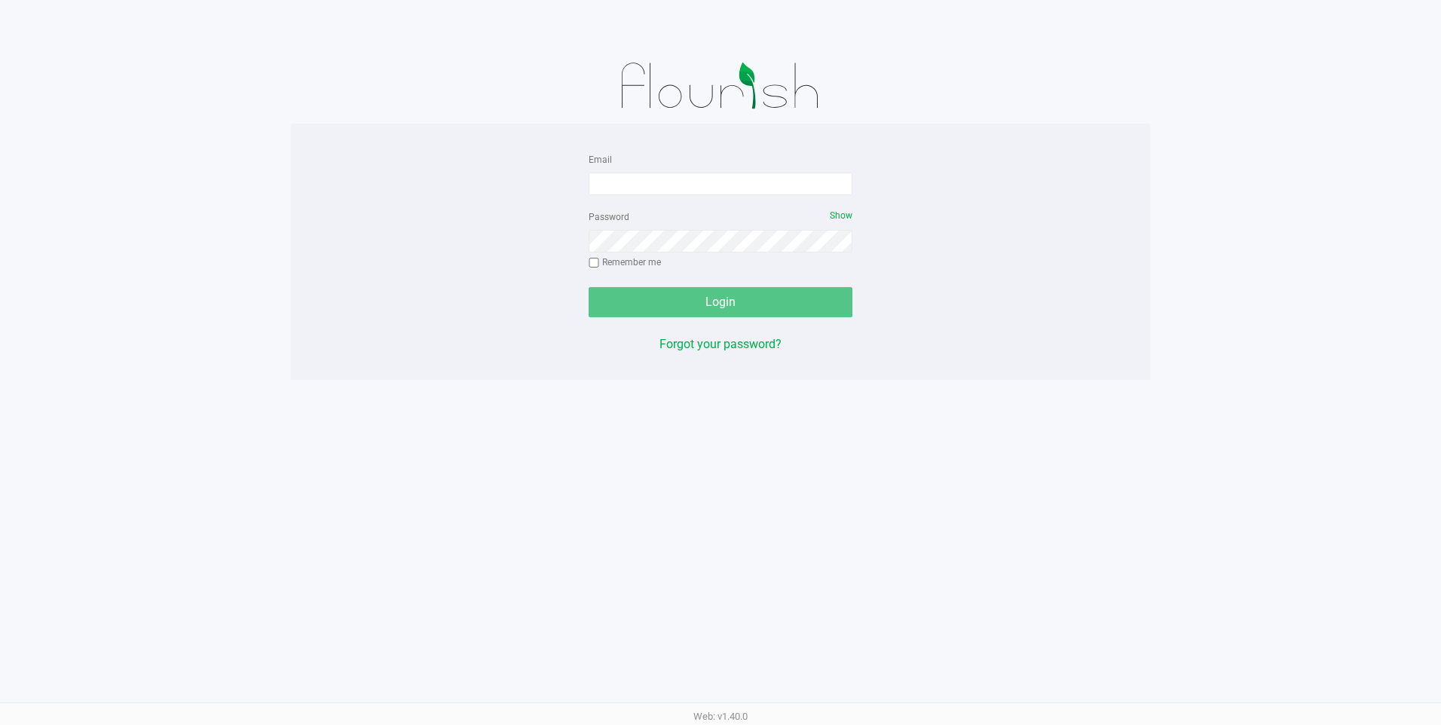 Image resolution: width=1441 pixels, height=725 pixels. What do you see at coordinates (594, 263) in the screenshot?
I see `input: Remember me` at bounding box center [594, 263].